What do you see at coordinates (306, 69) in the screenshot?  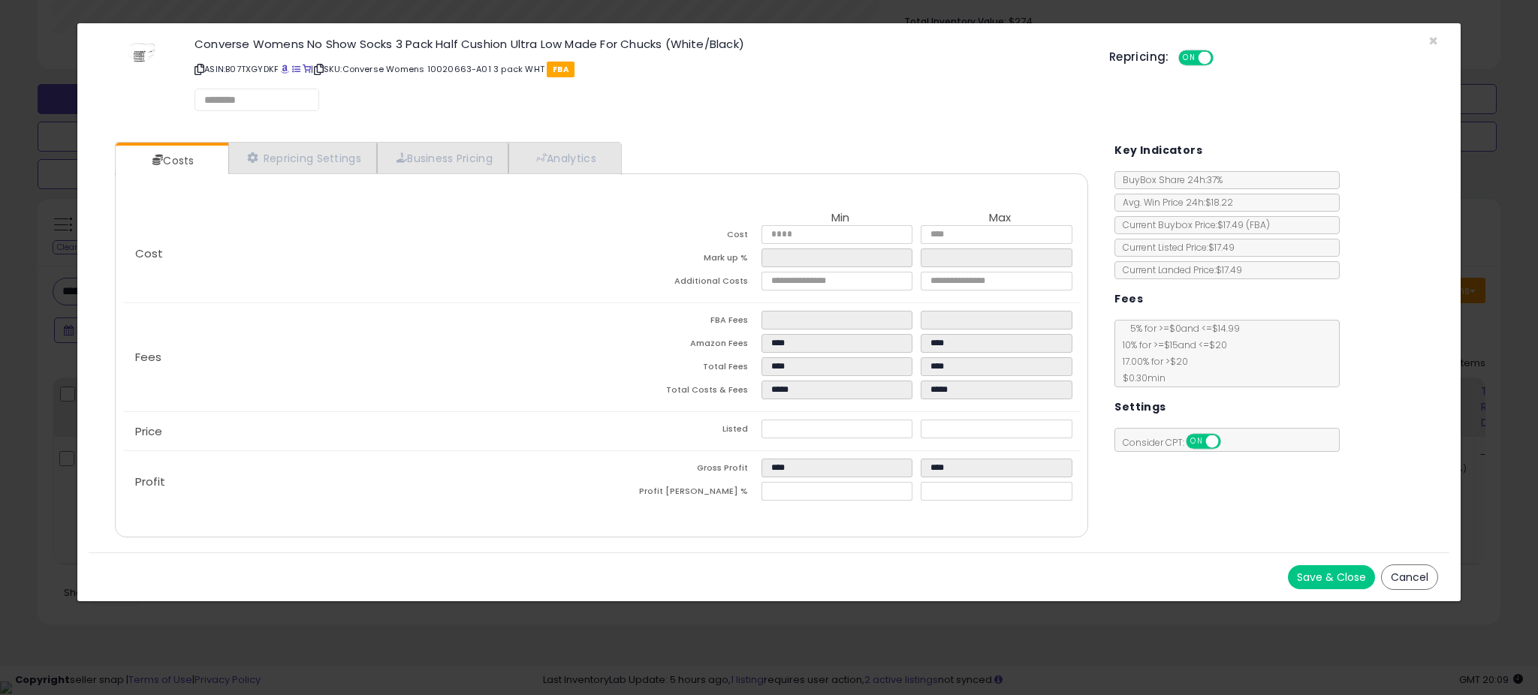 I see `a: Your listing only` at bounding box center [306, 69].